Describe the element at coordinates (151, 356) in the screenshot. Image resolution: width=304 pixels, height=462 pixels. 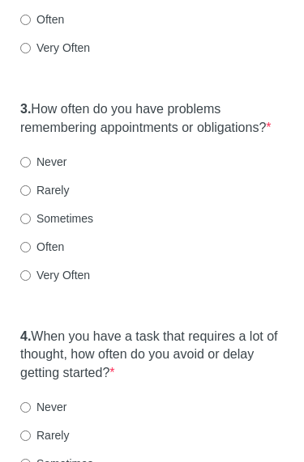
I see `label: When you have a task that requires a lot of thought, how often do you avoid or delay getting star...` at that location.